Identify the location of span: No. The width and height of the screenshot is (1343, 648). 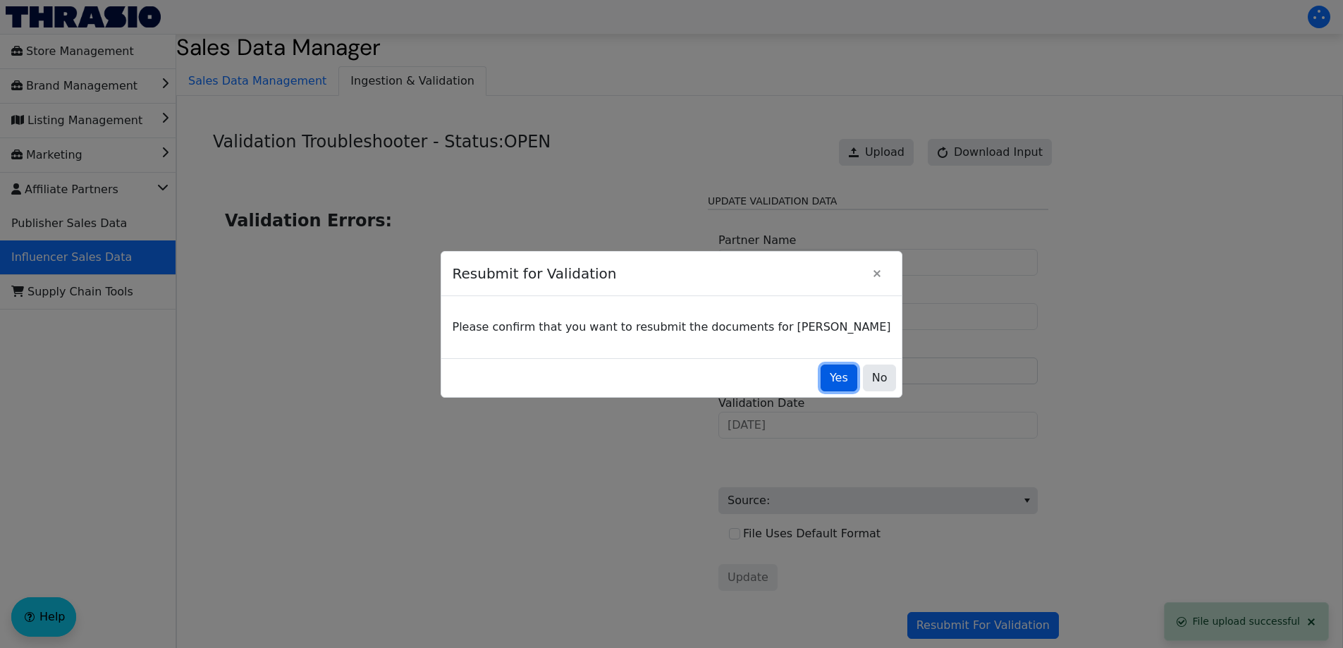
(880, 378).